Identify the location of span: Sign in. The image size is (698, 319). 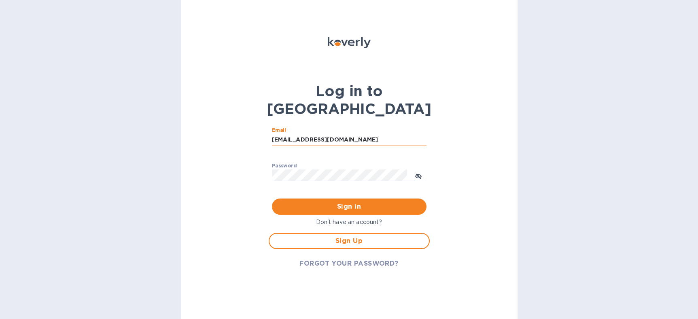
(349, 207).